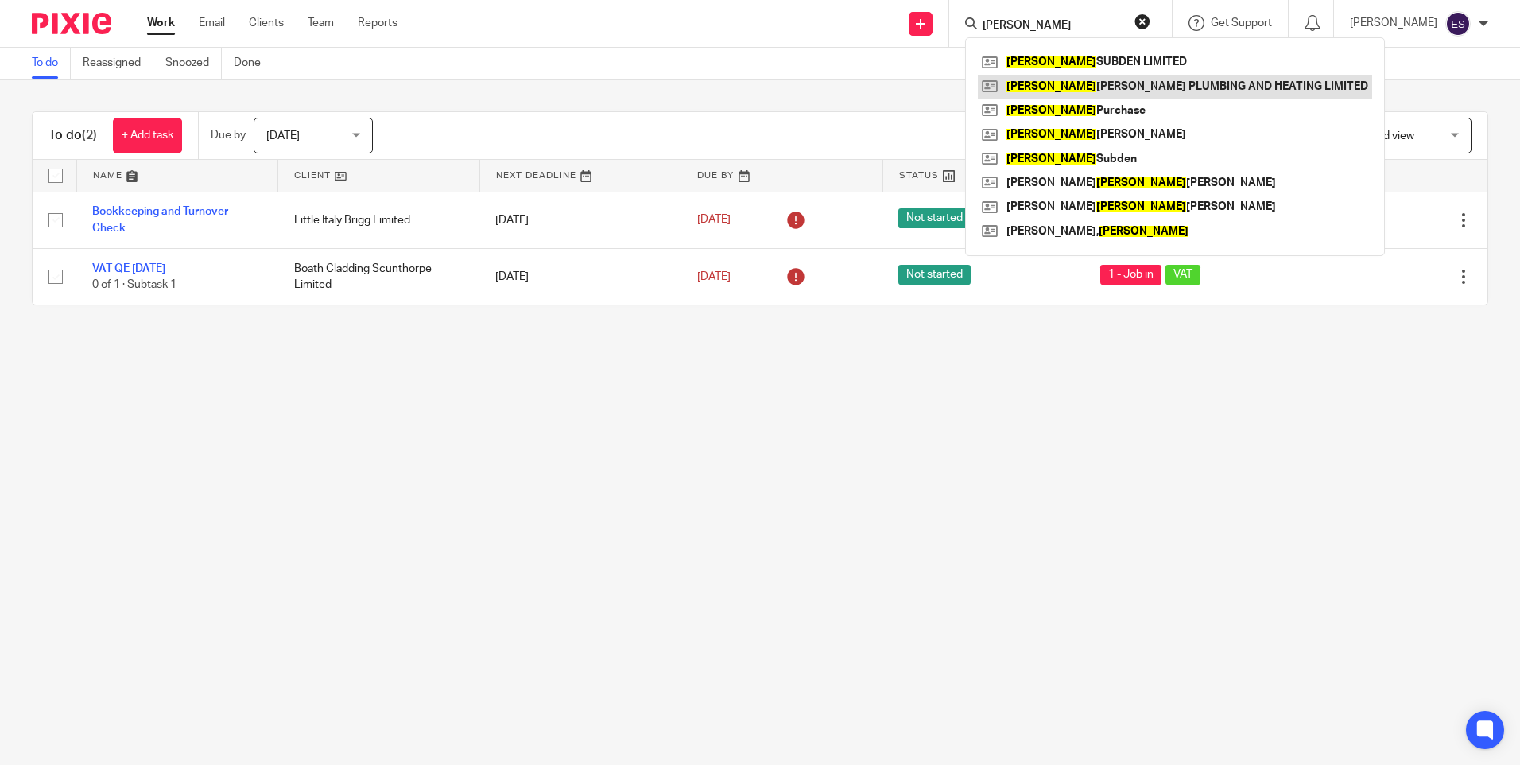 This screenshot has height=765, width=1520. Describe the element at coordinates (1458, 24) in the screenshot. I see `img: svg%3E` at that location.